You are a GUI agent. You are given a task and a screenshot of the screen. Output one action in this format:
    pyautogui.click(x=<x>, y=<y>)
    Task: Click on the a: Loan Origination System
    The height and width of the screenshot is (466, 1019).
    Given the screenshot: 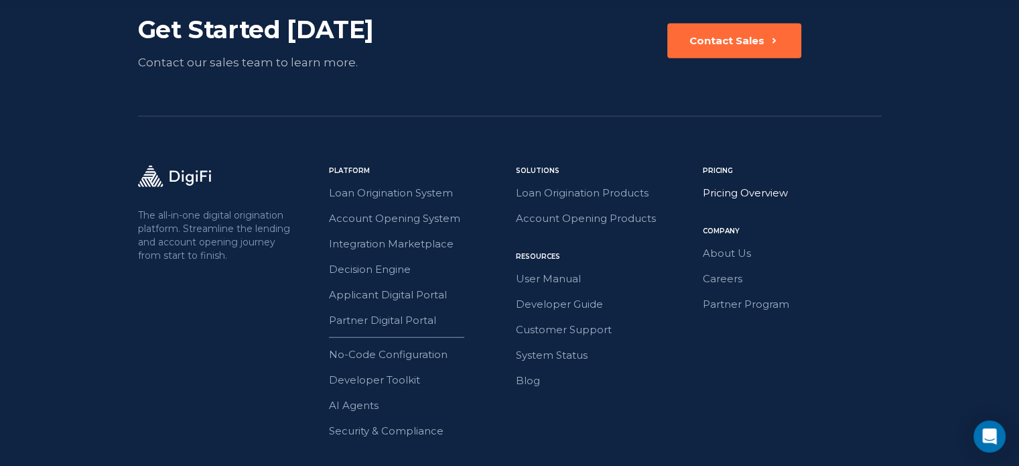 What is the action you would take?
    pyautogui.click(x=418, y=193)
    